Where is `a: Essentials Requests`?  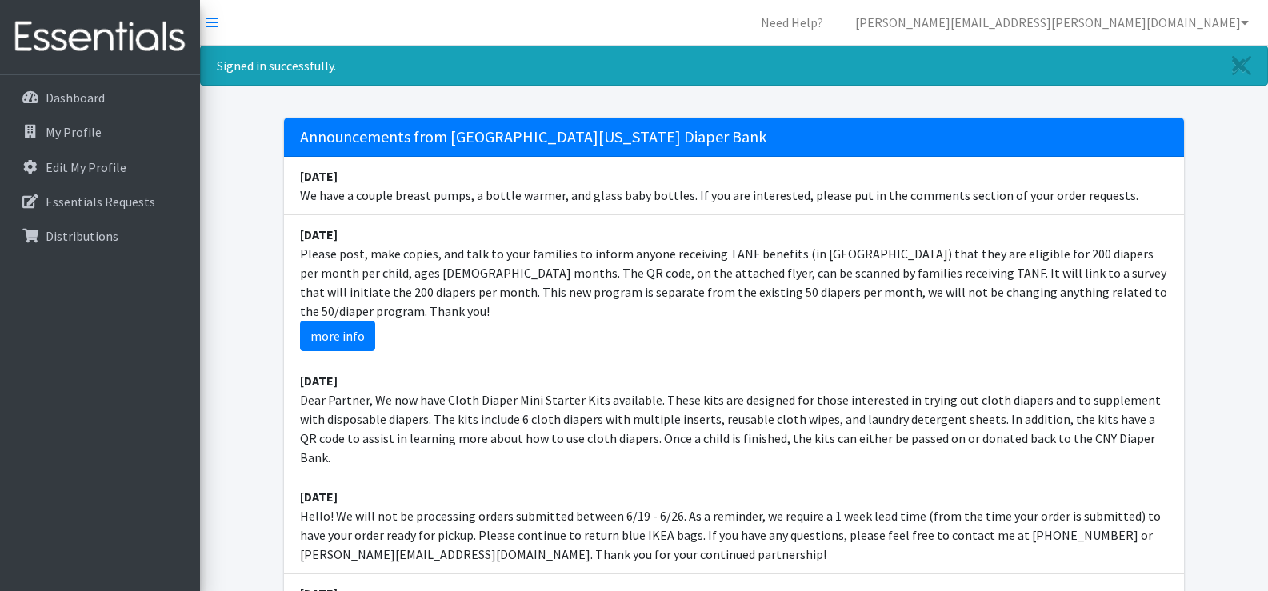
a: Essentials Requests is located at coordinates (100, 202).